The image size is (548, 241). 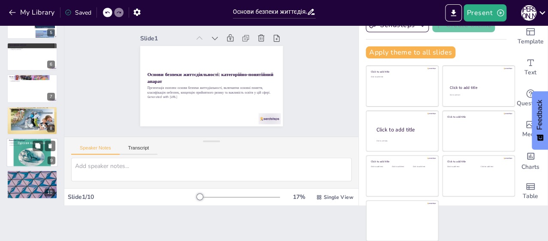 I want to click on p: Порівняння витрат і вигод, so click(x=32, y=113).